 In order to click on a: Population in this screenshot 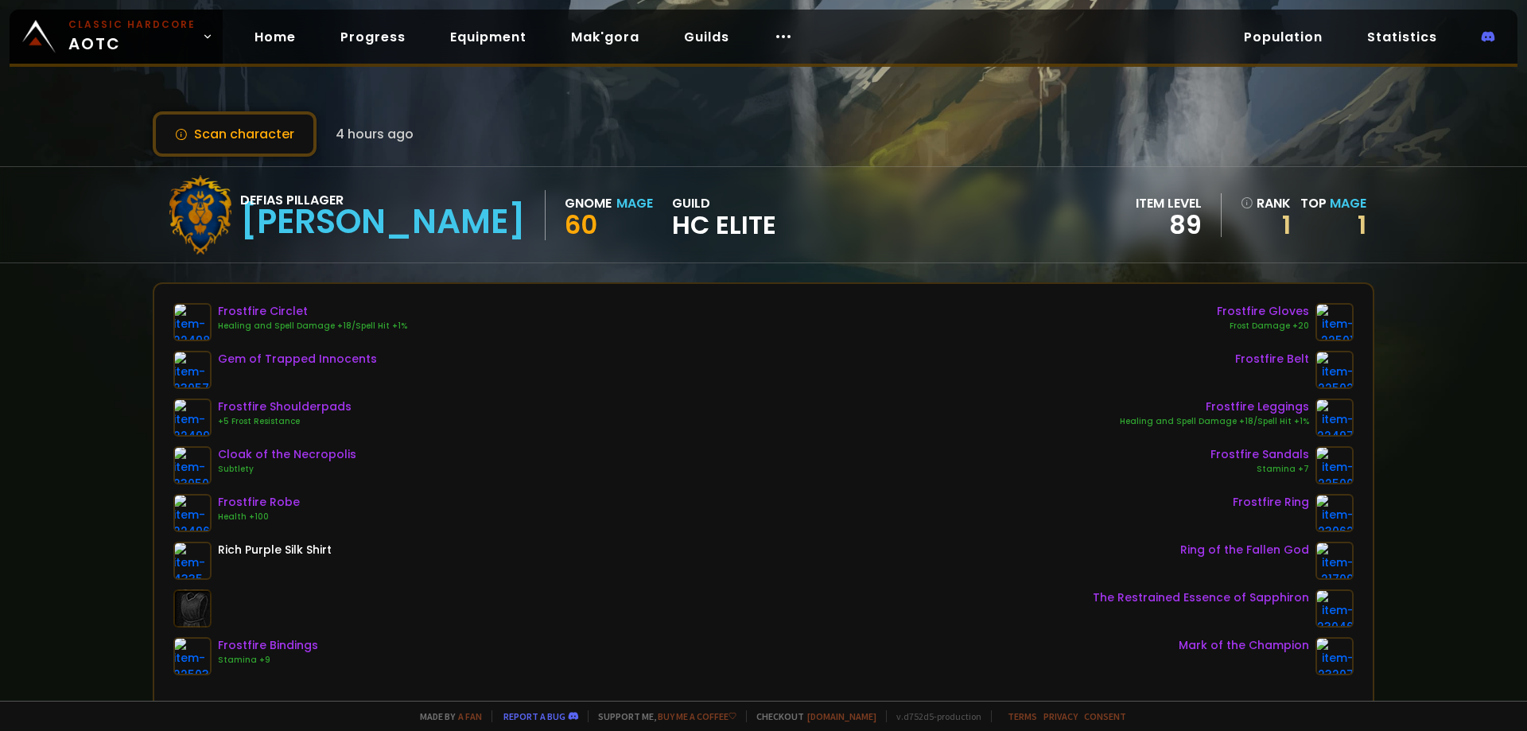, I will do `click(1283, 37)`.